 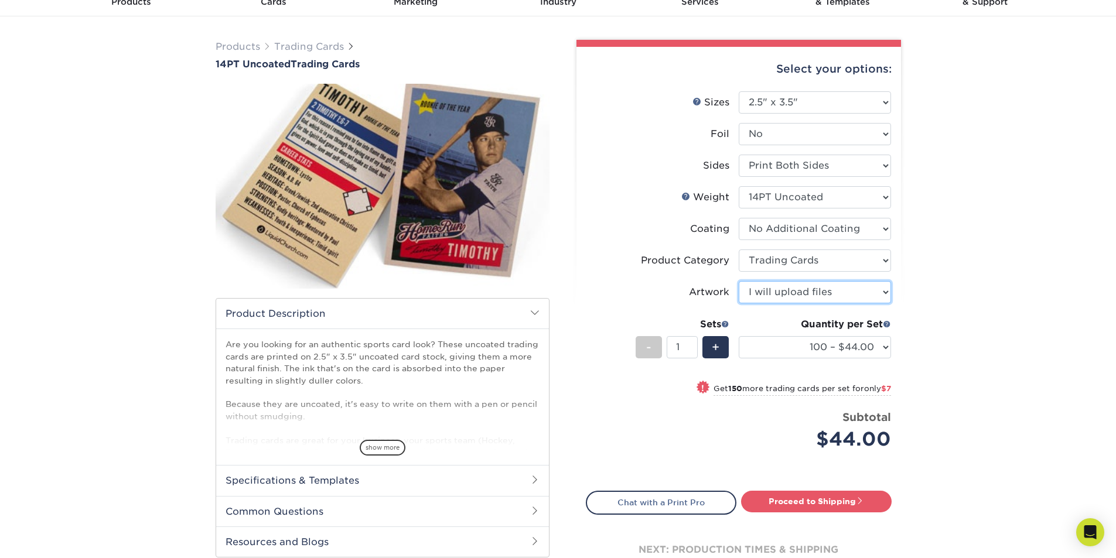 What do you see at coordinates (382, 542) in the screenshot?
I see `h2: Resources and Blogs` at bounding box center [382, 542].